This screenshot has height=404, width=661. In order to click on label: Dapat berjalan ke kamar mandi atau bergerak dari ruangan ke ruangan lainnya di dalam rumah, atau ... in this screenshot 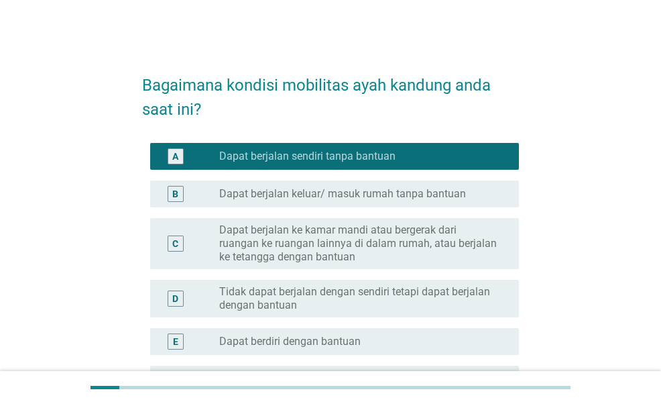, I will do `click(358, 243)`.